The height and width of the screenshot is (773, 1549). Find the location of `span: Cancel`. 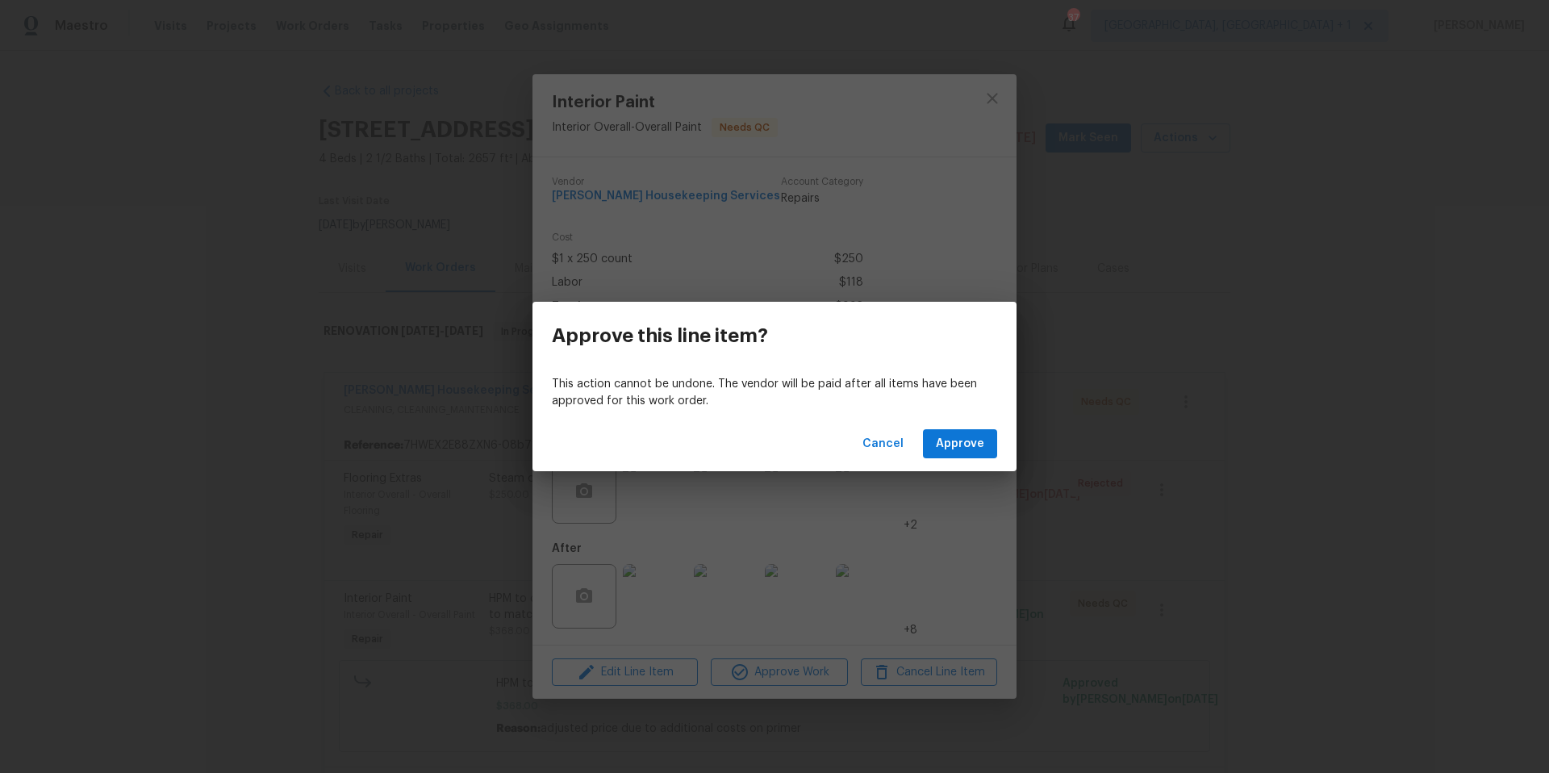

span: Cancel is located at coordinates (883, 444).